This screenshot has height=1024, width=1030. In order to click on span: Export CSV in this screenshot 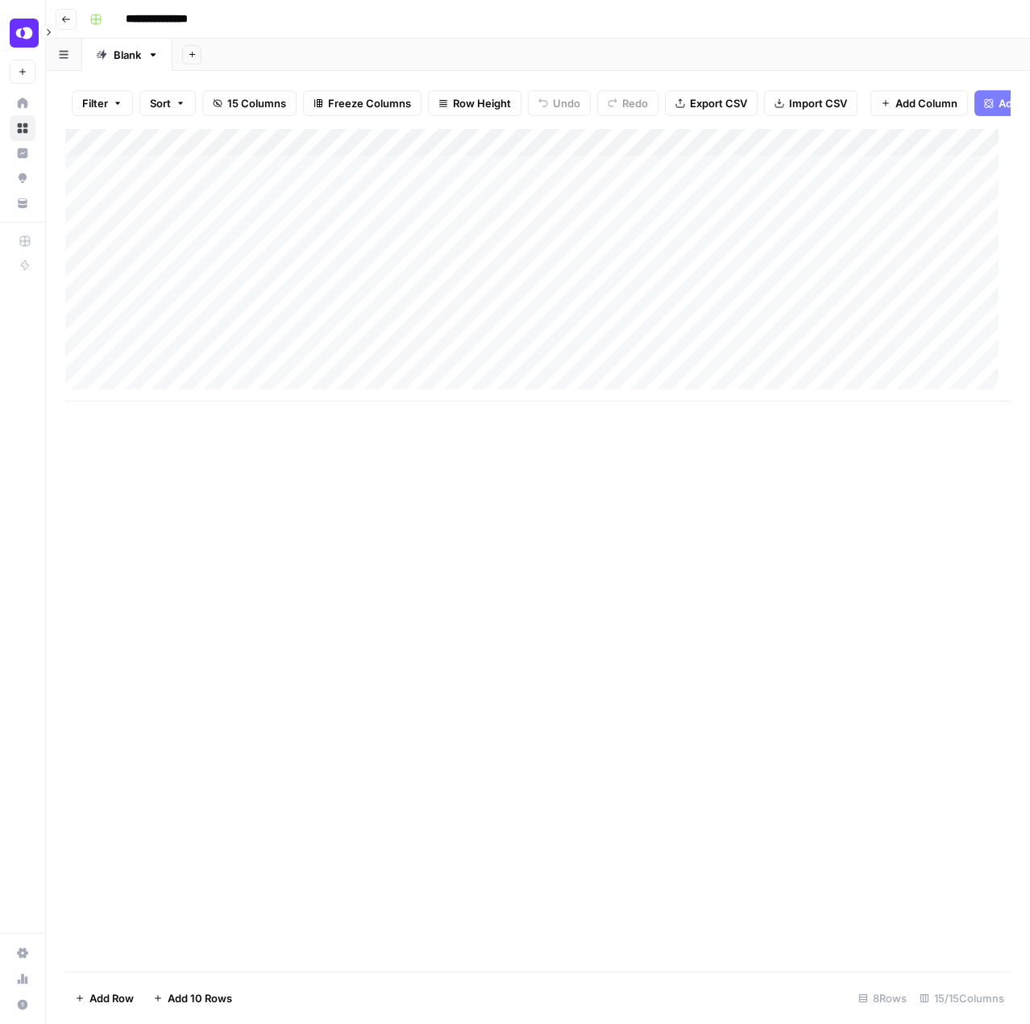, I will do `click(718, 103)`.